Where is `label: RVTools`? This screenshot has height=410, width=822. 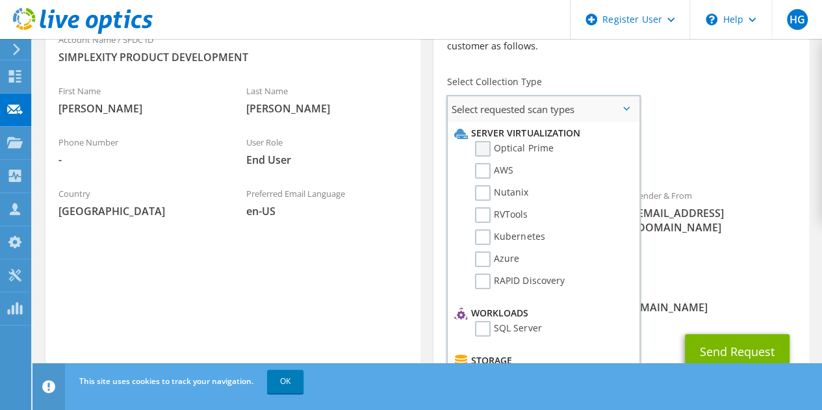
label: RVTools is located at coordinates (501, 215).